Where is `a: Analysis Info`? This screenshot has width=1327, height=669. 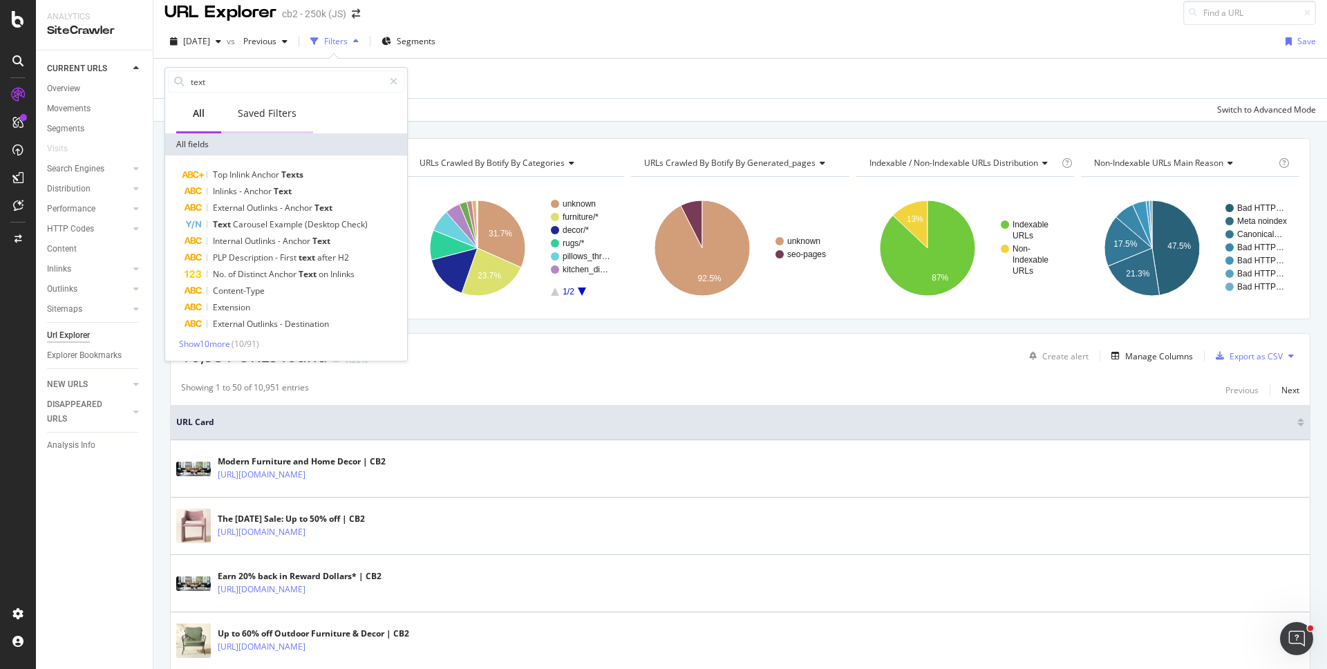 a: Analysis Info is located at coordinates (95, 445).